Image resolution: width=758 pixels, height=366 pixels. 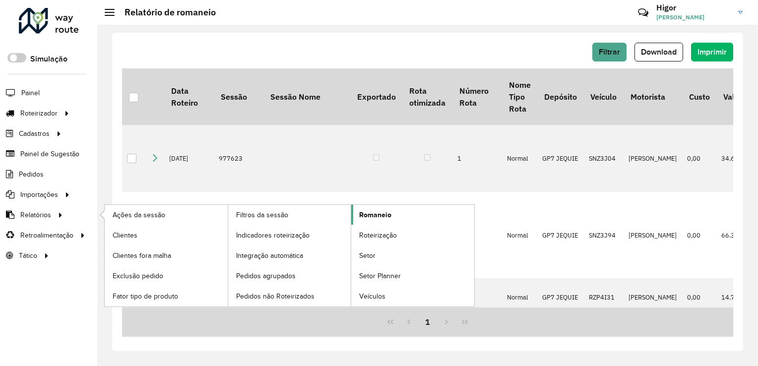 What do you see at coordinates (571, 16) in the screenshot?
I see `div: Críticas? Dúvidas? Elogios? Sugestões? Entre em contato conosco!` at bounding box center [571, 16].